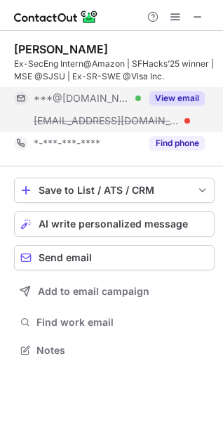  What do you see at coordinates (123, 322) in the screenshot?
I see `span: Find work email` at bounding box center [123, 322].